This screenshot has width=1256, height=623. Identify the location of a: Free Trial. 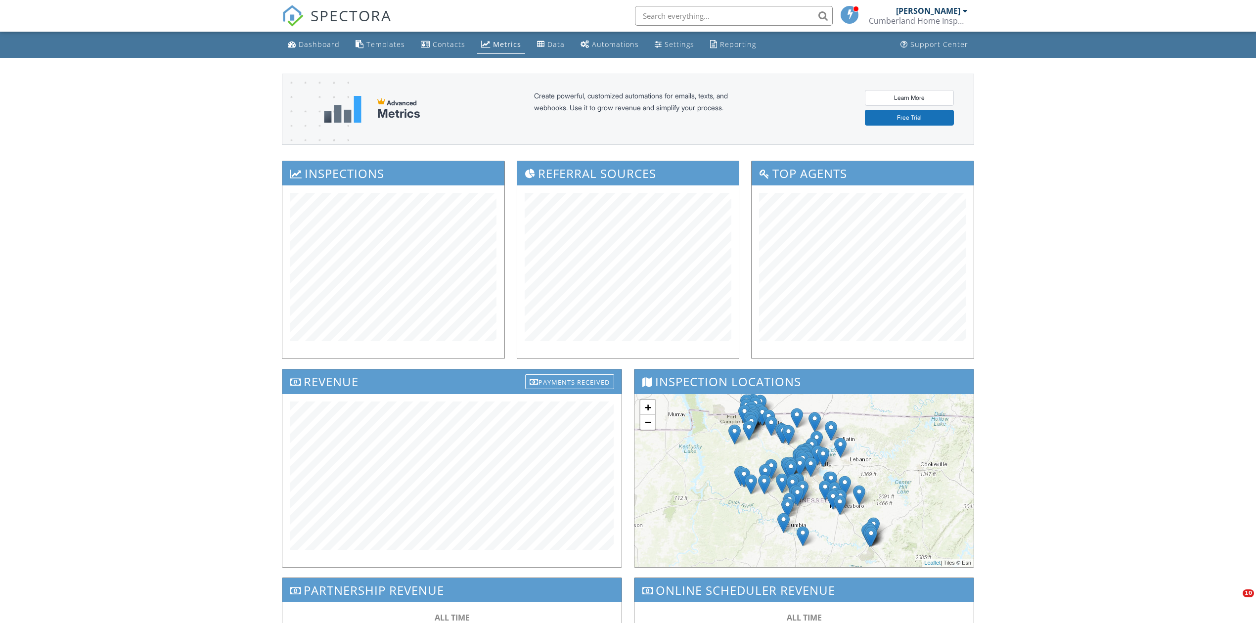
(909, 118).